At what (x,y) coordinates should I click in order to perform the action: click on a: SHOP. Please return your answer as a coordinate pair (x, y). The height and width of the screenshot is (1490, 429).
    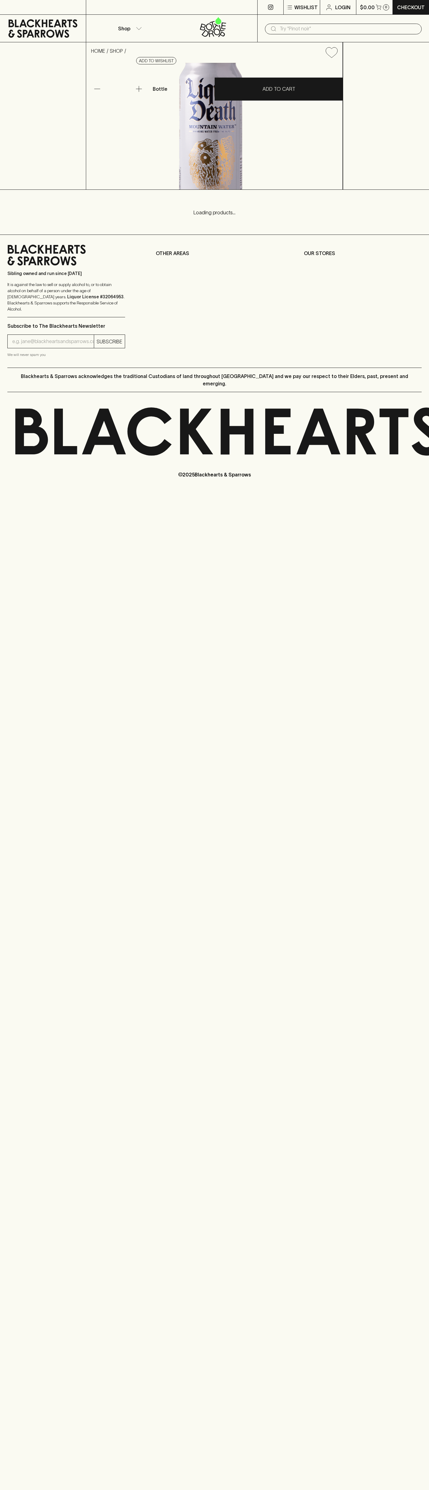
    Looking at the image, I should click on (116, 51).